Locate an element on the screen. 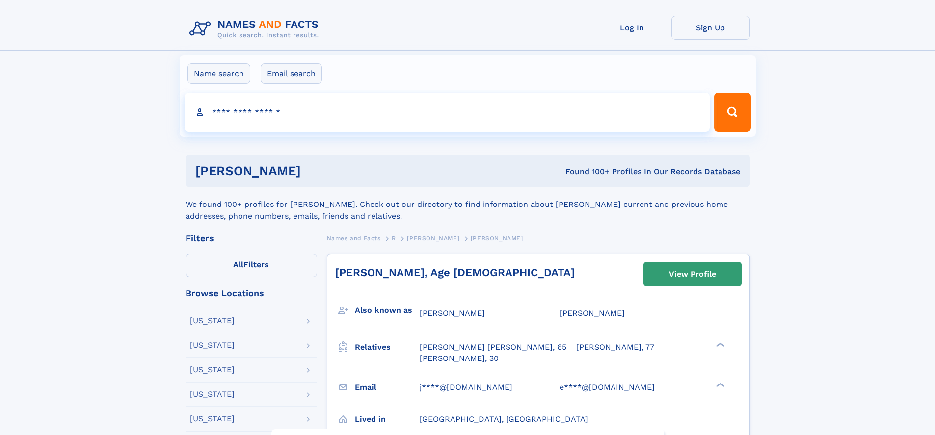 Image resolution: width=935 pixels, height=435 pixels. label: Filters is located at coordinates (251, 266).